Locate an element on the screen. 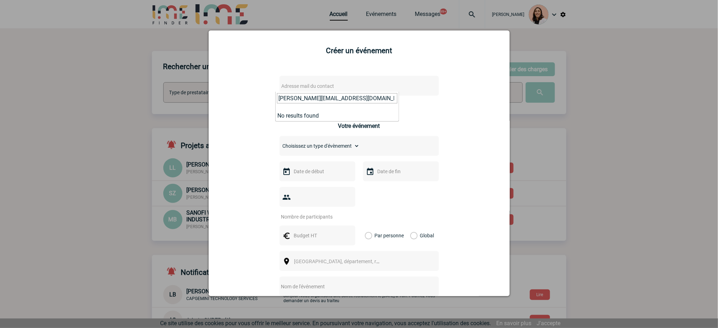 This screenshot has height=328, width=718. li: No results found is located at coordinates (337, 116).